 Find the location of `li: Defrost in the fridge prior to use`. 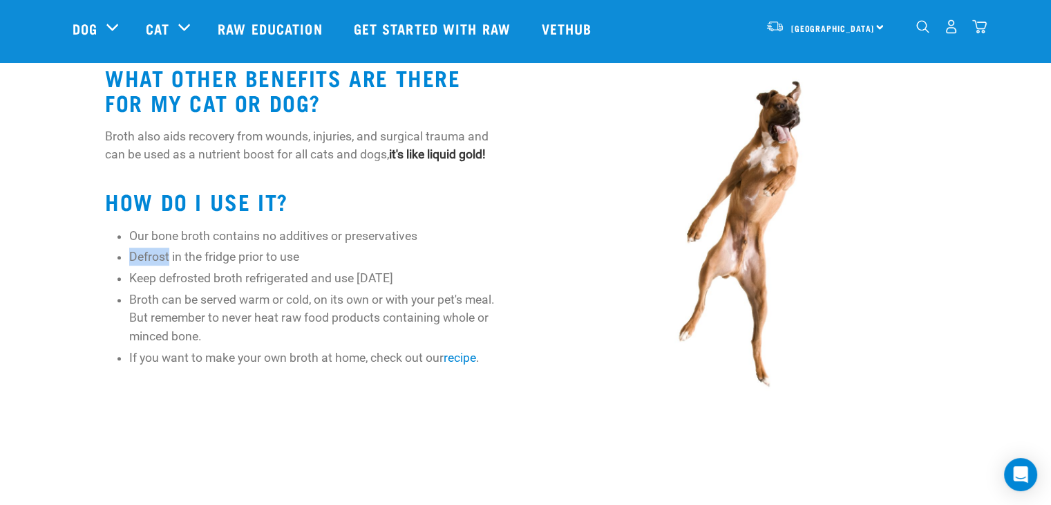

li: Defrost in the fridge prior to use is located at coordinates (316, 256).